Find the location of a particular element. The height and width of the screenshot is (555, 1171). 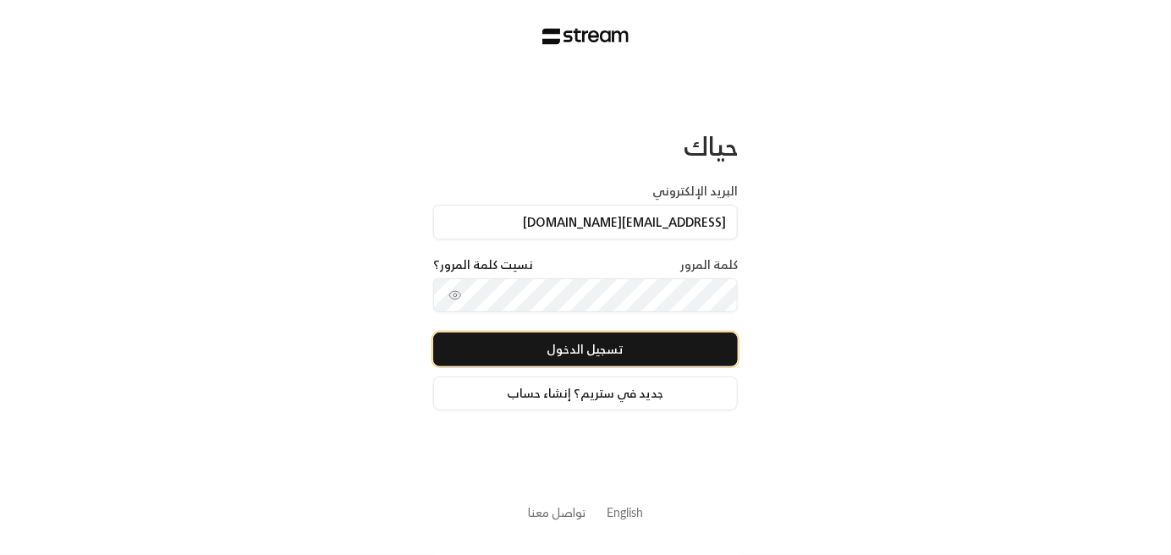

img: Stream Logo is located at coordinates (586, 36).